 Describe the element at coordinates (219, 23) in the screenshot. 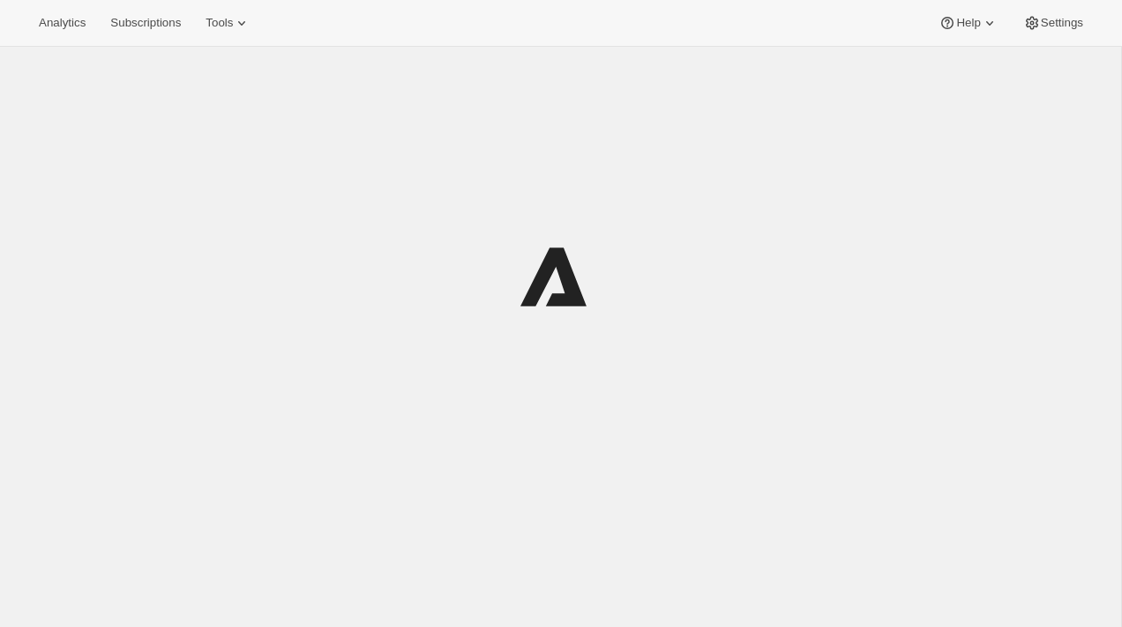

I see `span: Tools` at that location.